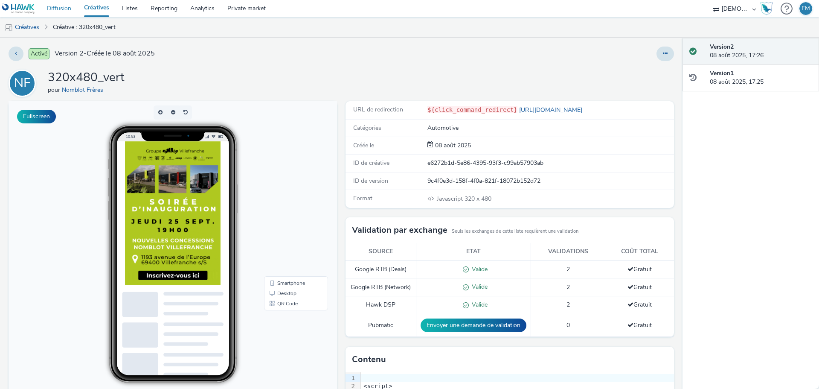  Describe the element at coordinates (806, 9) in the screenshot. I see `div: FM` at that location.